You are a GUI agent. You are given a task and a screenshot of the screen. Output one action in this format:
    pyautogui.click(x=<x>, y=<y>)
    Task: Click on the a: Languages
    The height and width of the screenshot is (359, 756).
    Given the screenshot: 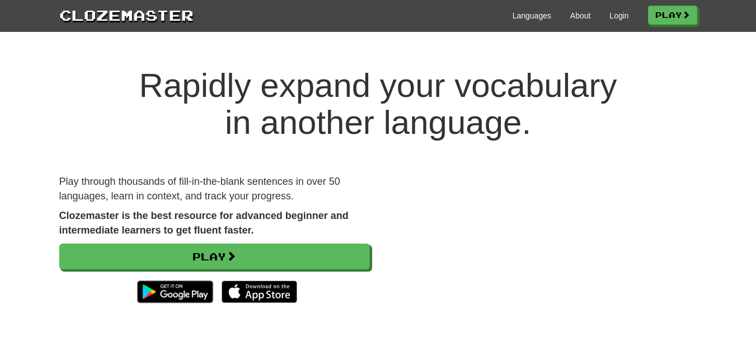 What is the action you would take?
    pyautogui.click(x=532, y=16)
    